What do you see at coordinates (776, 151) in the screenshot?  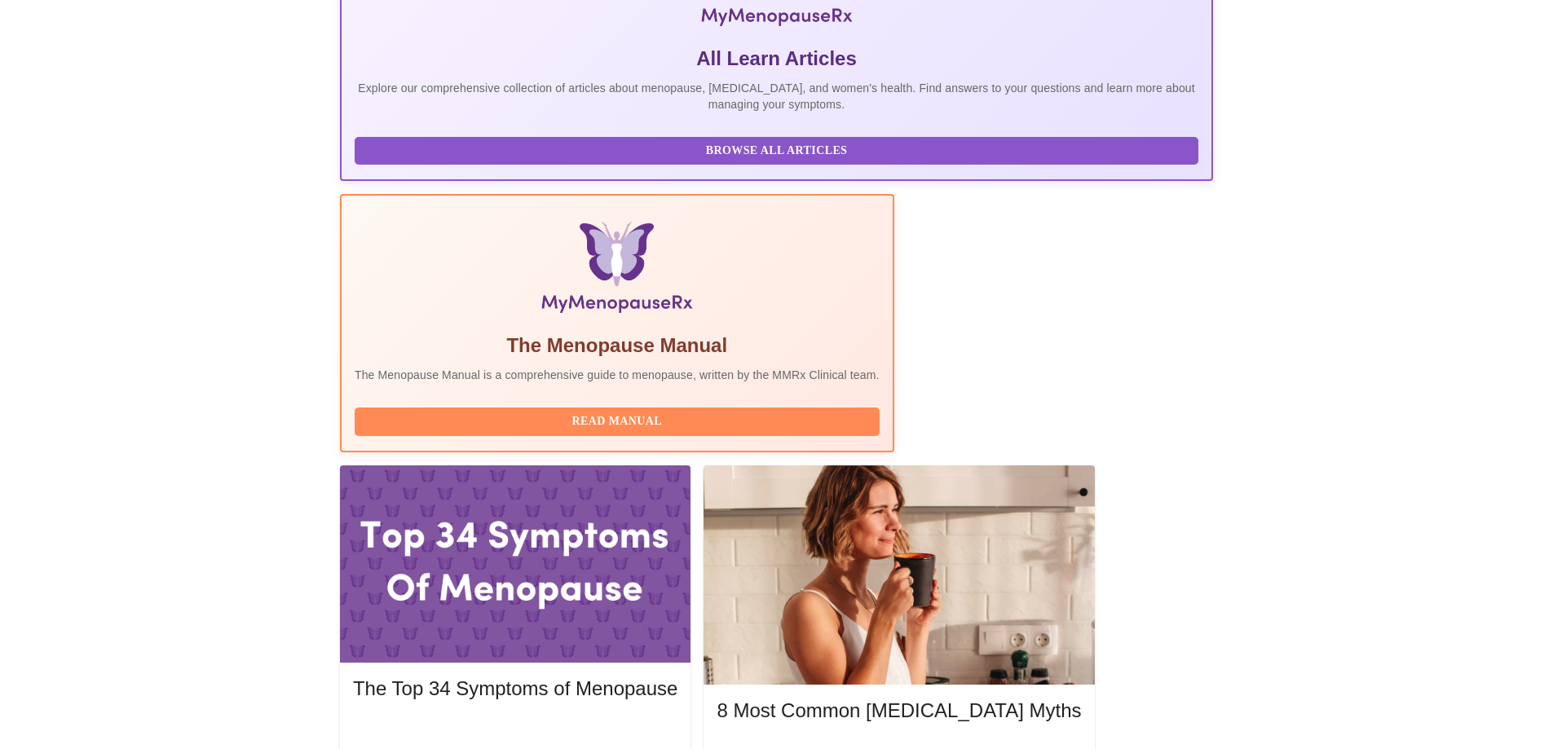 I see `button: Browse All Articles` at bounding box center [776, 151].